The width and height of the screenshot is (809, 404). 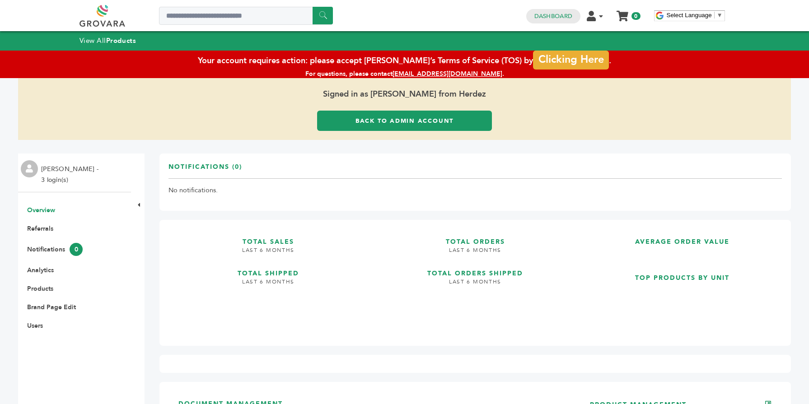 What do you see at coordinates (41, 210) in the screenshot?
I see `a: Overview` at bounding box center [41, 210].